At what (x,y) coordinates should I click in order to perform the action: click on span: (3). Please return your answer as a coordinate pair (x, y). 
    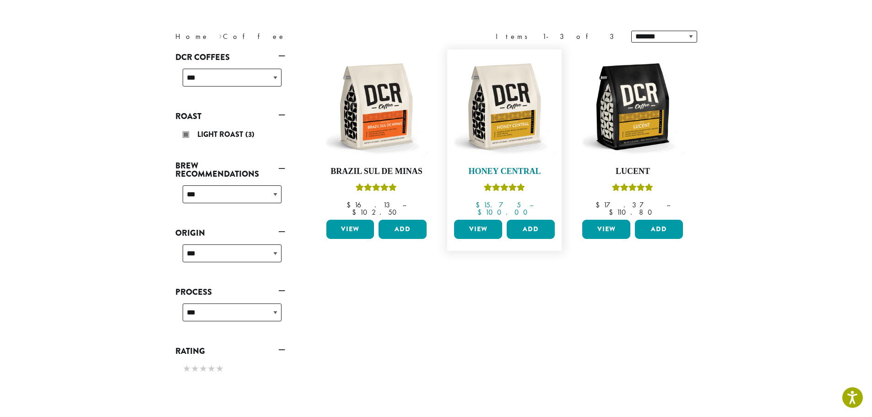
    Looking at the image, I should click on (250, 134).